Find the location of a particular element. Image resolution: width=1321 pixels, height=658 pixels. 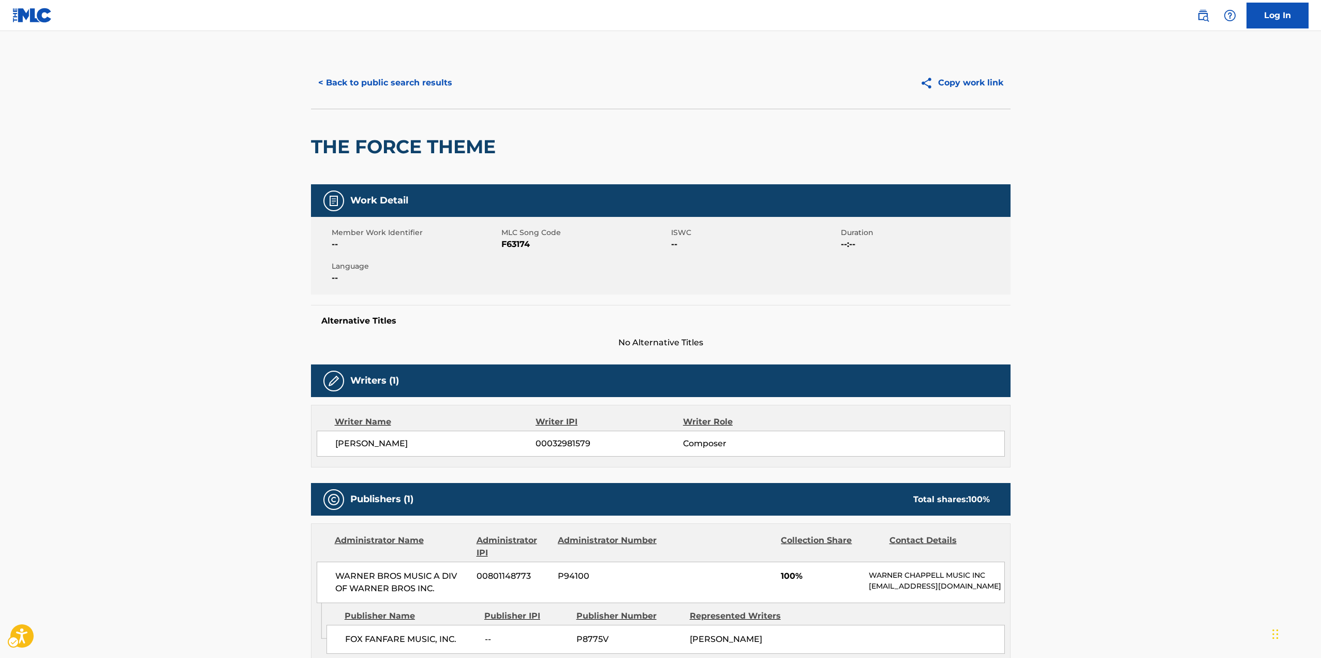

div: Writer Name is located at coordinates (435, 422).